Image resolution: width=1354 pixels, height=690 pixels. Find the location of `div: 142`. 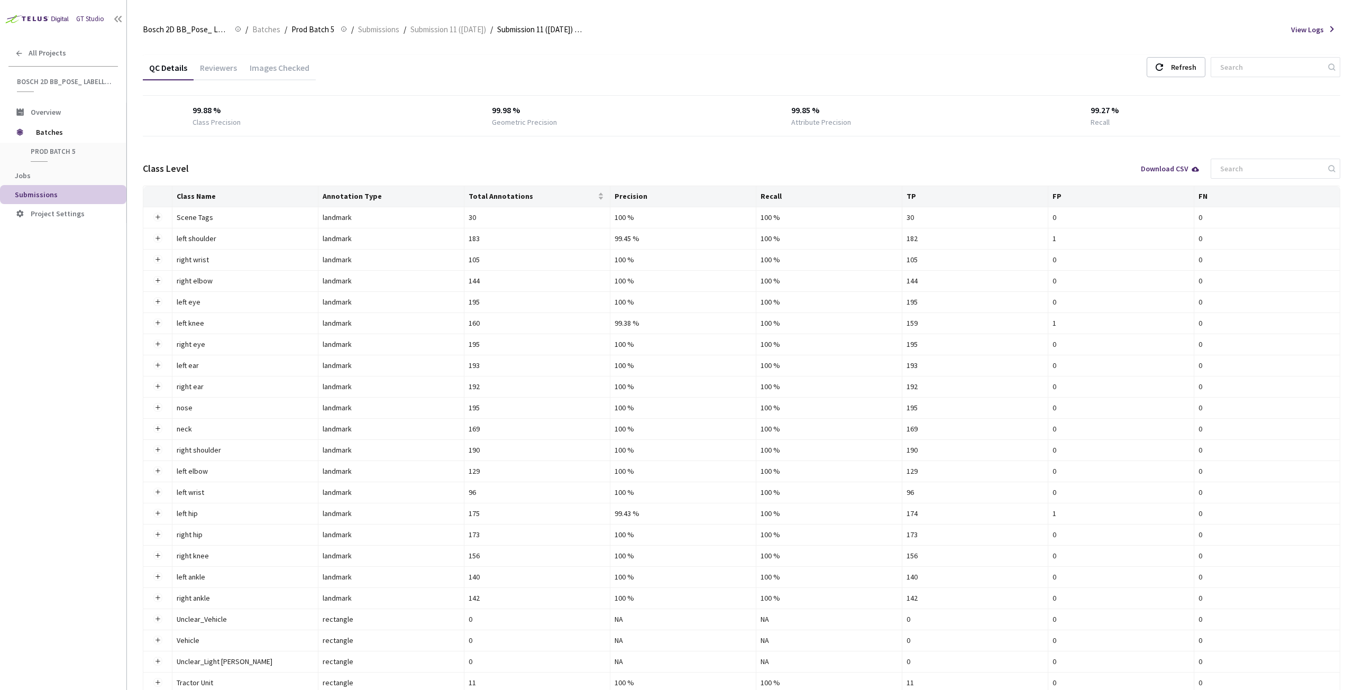

div: 142 is located at coordinates (537, 598).